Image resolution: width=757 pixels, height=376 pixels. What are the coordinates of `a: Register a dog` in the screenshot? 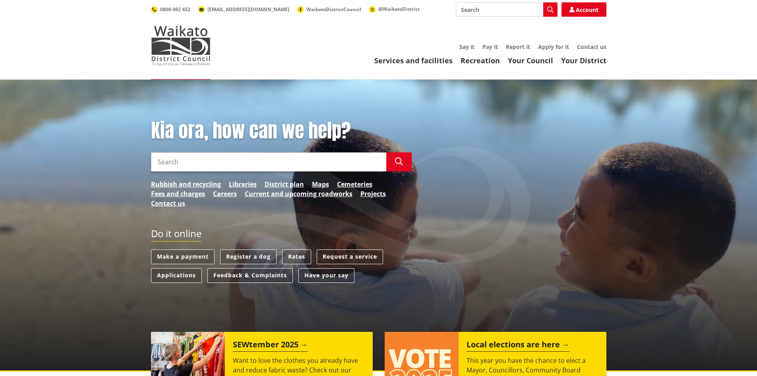 It's located at (248, 256).